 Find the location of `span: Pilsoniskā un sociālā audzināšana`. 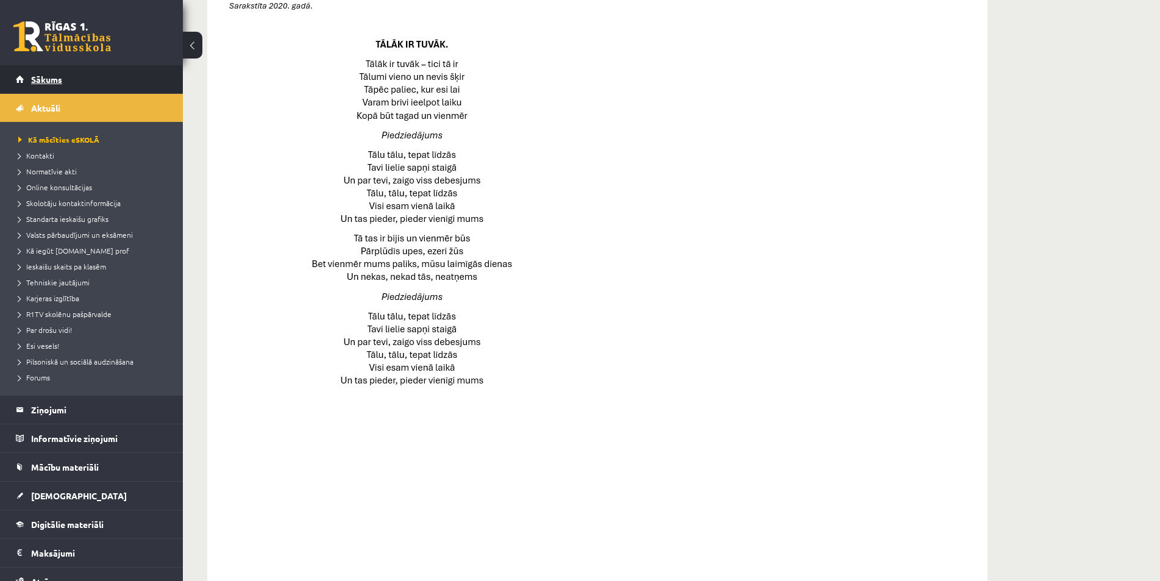

span: Pilsoniskā un sociālā audzināšana is located at coordinates (76, 362).